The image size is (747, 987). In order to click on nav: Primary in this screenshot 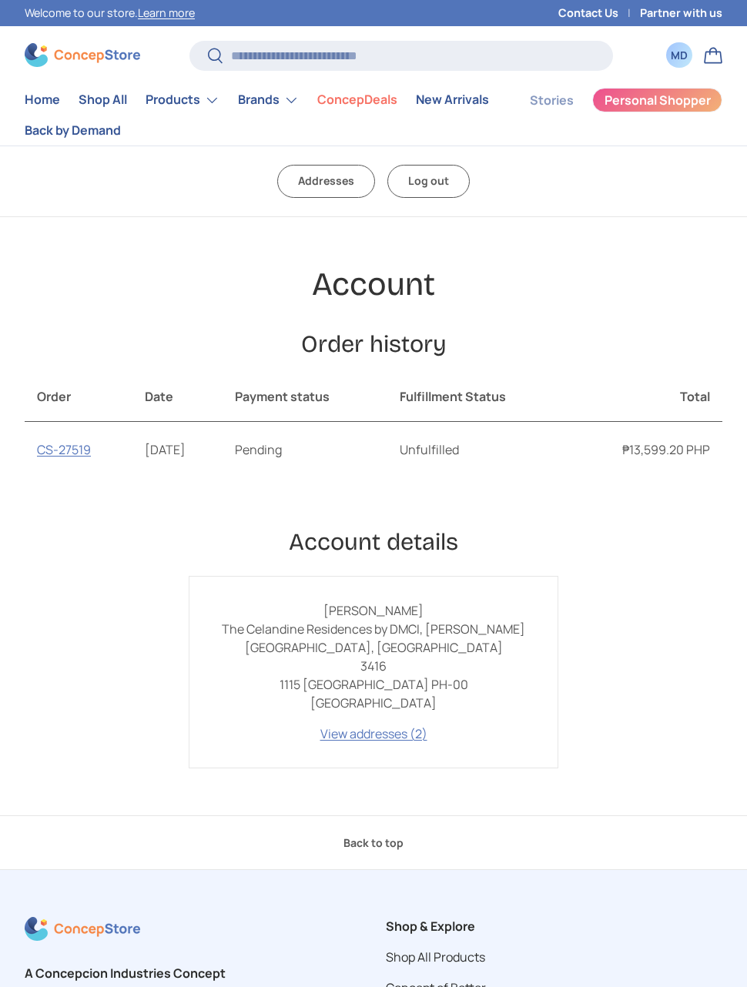, I will do `click(259, 115)`.